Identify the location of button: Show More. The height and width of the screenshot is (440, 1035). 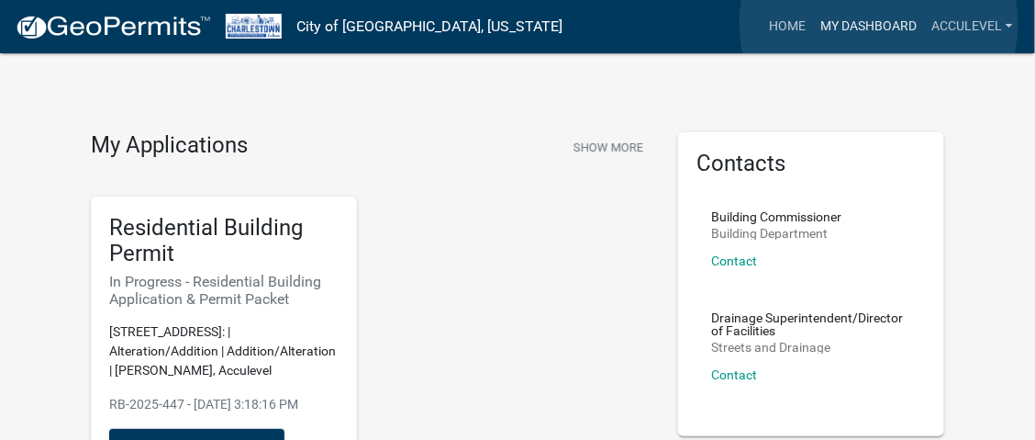
(609, 147).